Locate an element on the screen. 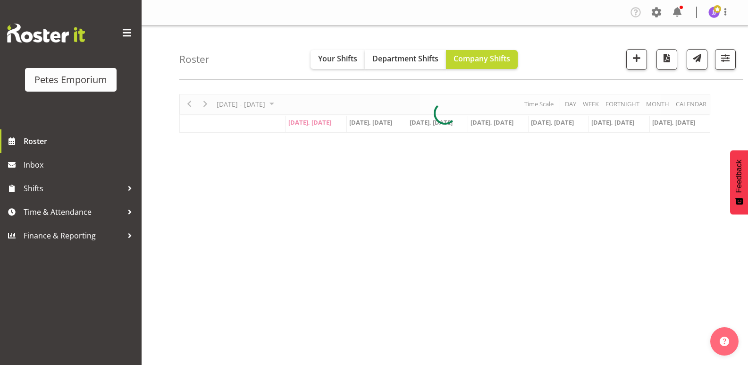 This screenshot has width=748, height=365. button: Company Shifts is located at coordinates (482, 59).